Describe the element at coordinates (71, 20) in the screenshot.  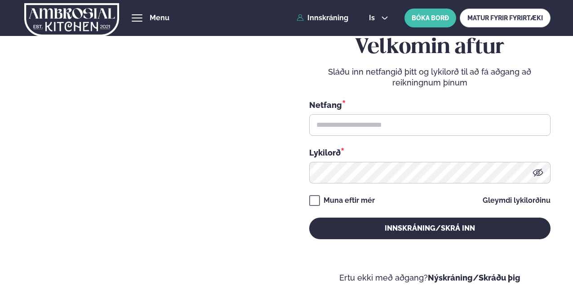
I see `img: logo` at that location.